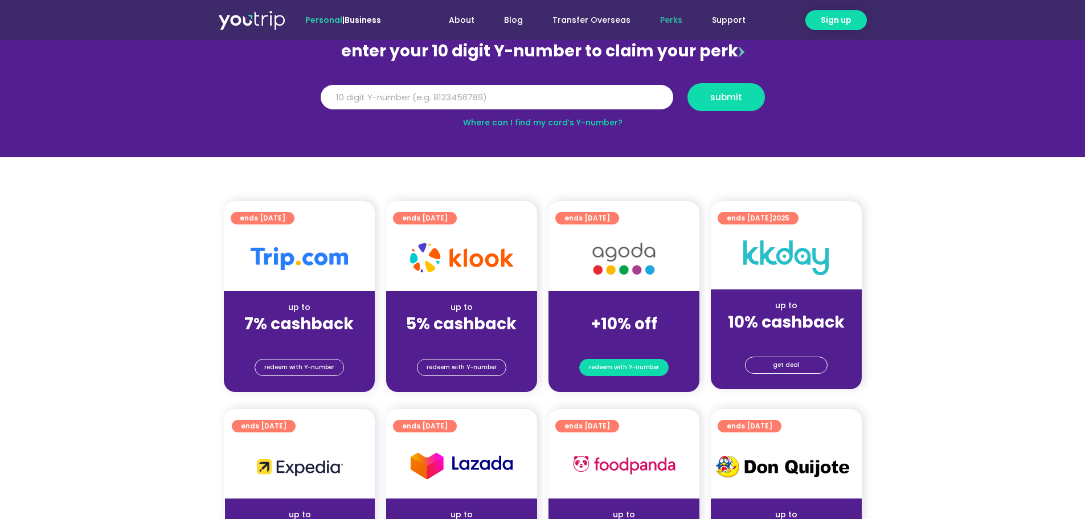 The height and width of the screenshot is (519, 1085). I want to click on a: Transfer Overseas, so click(591, 20).